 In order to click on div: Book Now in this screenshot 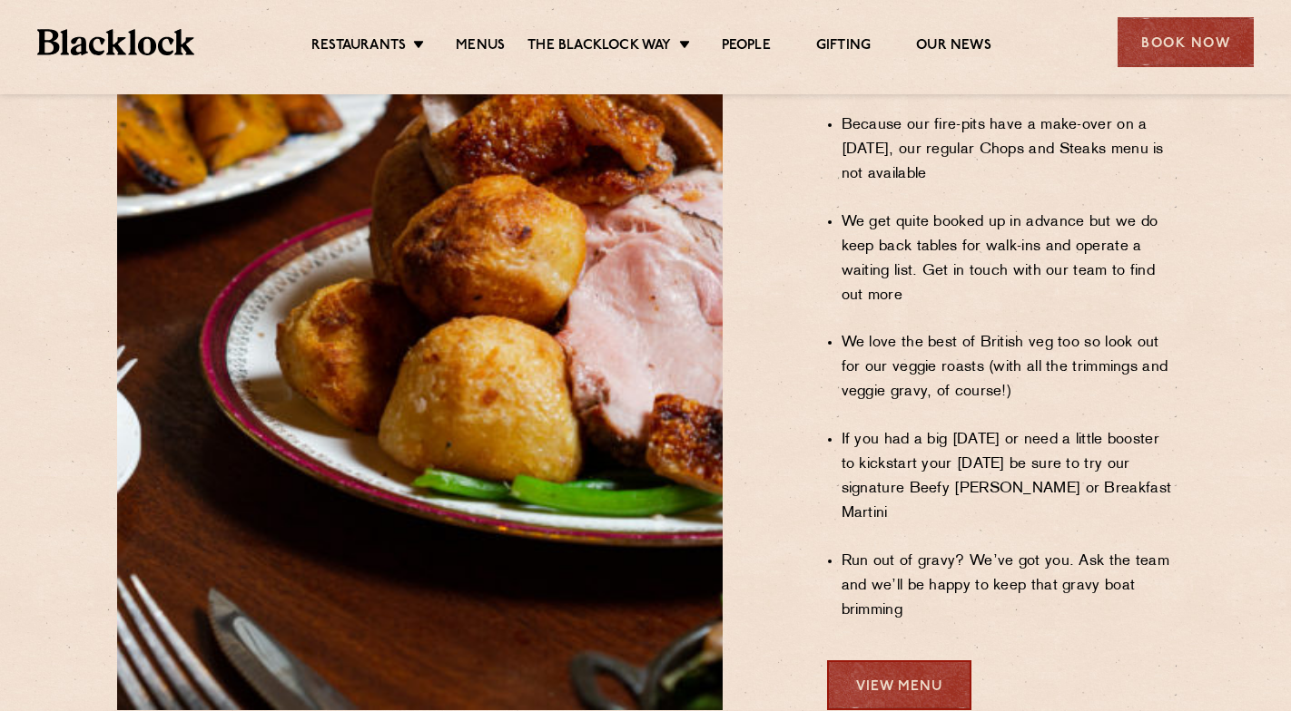, I will do `click(1185, 42)`.